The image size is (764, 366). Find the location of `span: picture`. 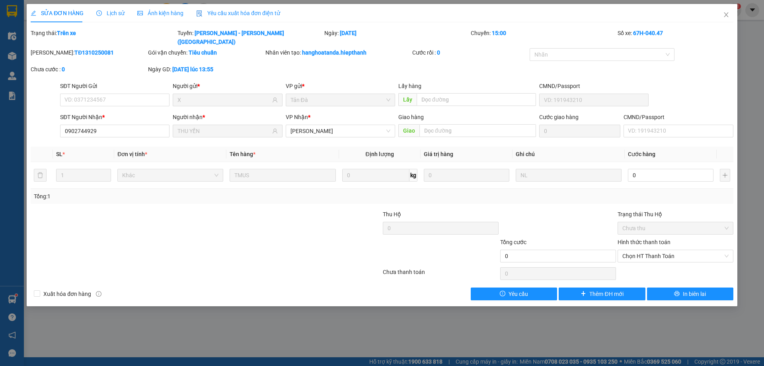

span: picture is located at coordinates (140, 13).